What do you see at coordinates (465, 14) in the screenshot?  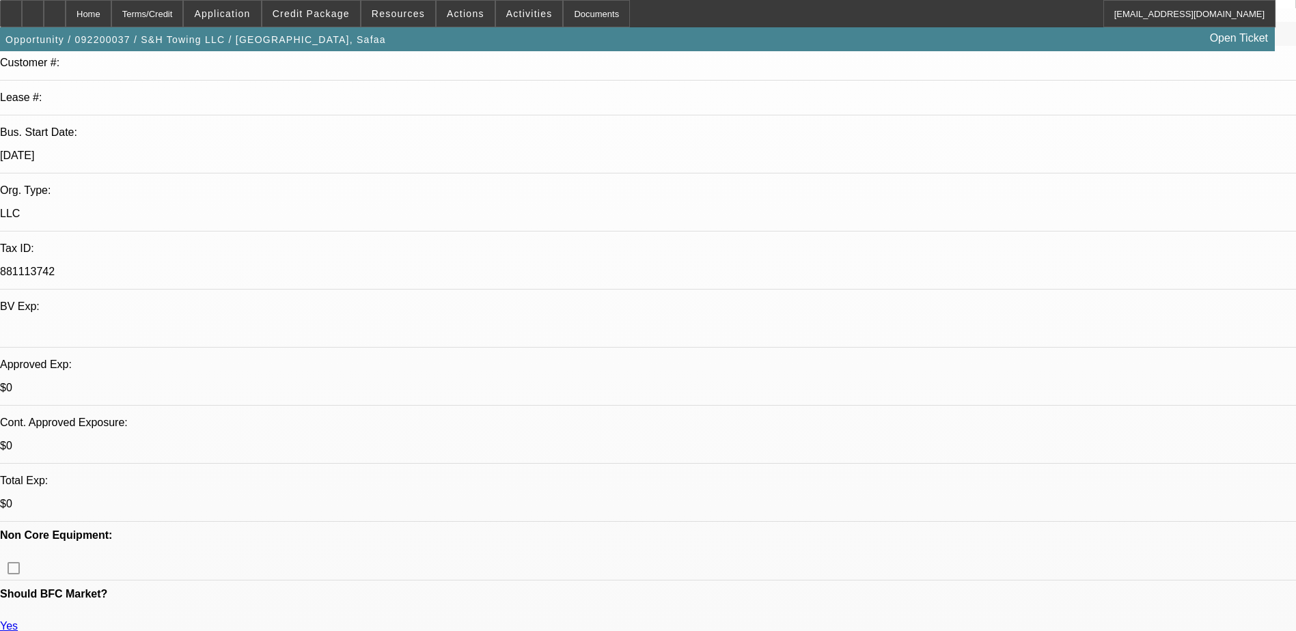 I see `span: Actions` at bounding box center [465, 14].